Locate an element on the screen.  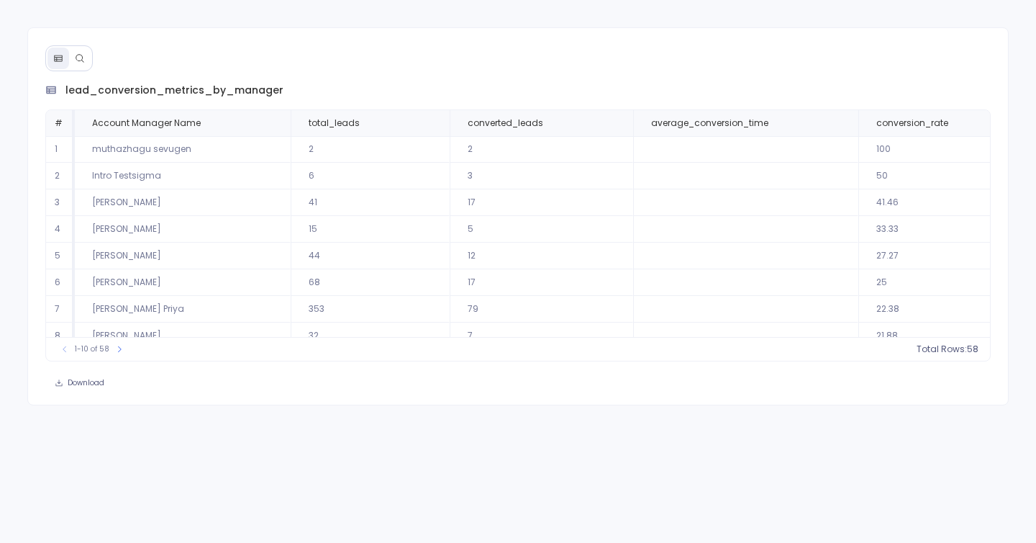
td: 44 is located at coordinates (370, 255).